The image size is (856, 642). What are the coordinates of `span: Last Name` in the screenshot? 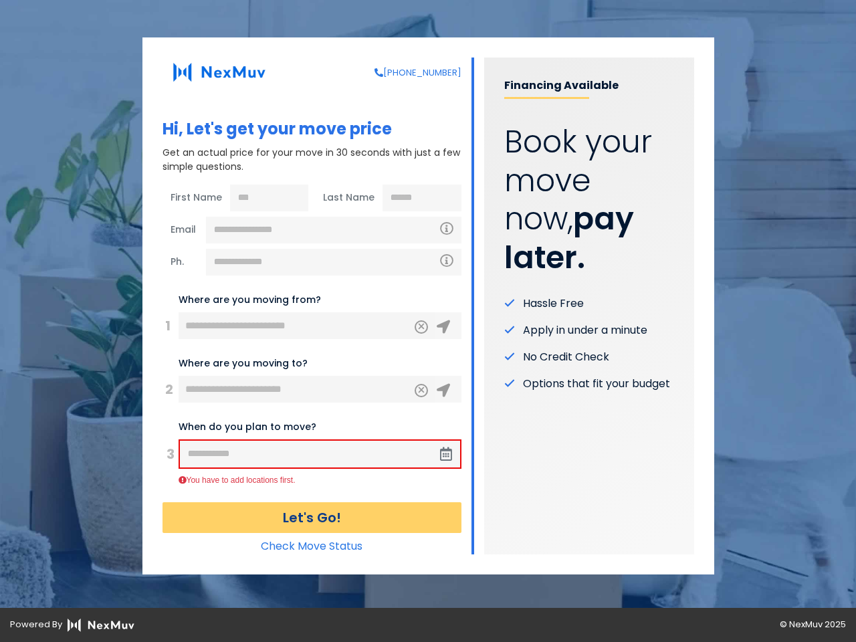 It's located at (348, 198).